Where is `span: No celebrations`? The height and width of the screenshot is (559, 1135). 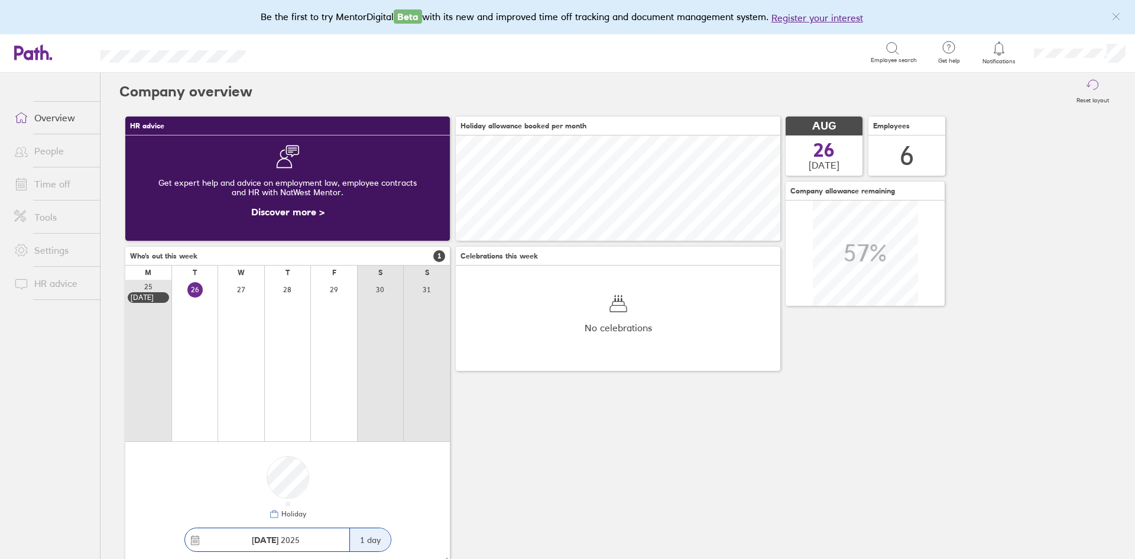 span: No celebrations is located at coordinates (618, 327).